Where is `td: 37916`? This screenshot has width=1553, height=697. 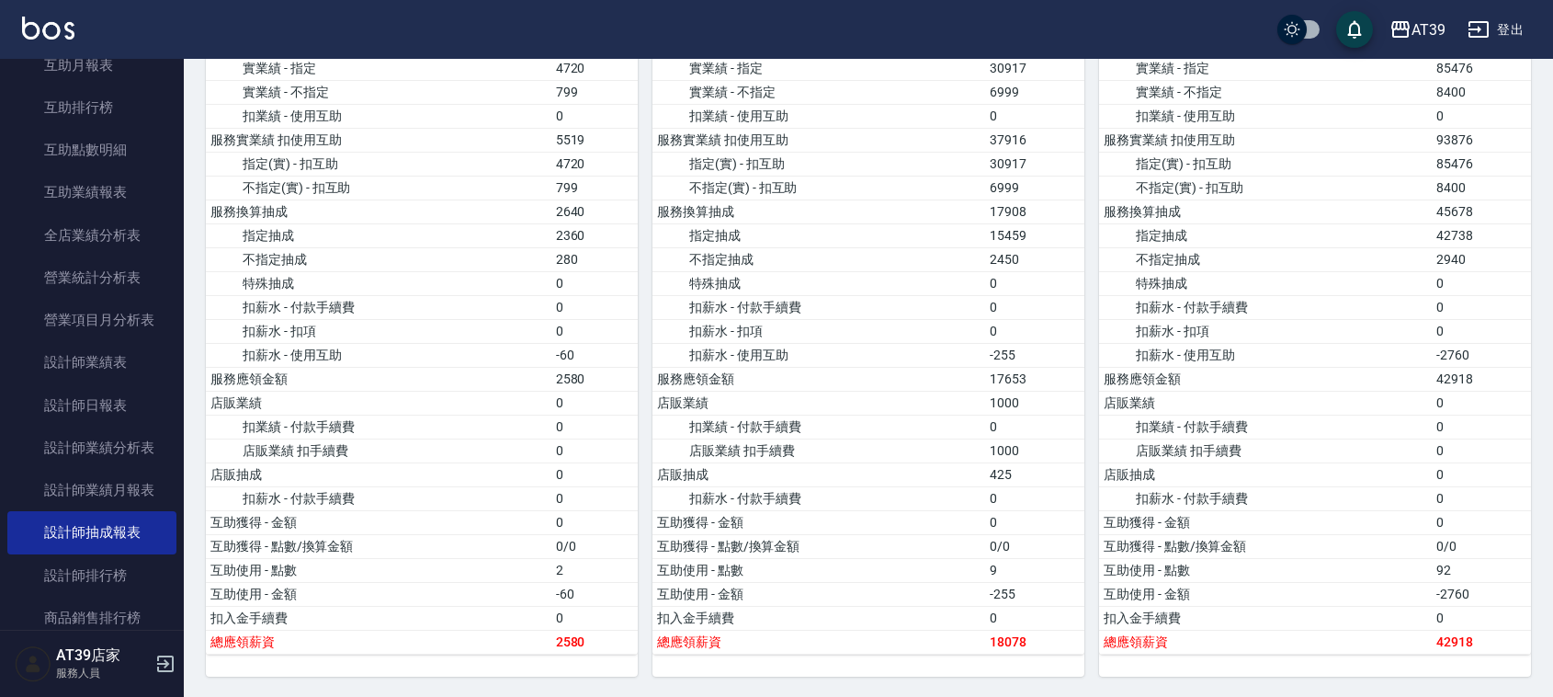
td: 37916 is located at coordinates (1035, 140).